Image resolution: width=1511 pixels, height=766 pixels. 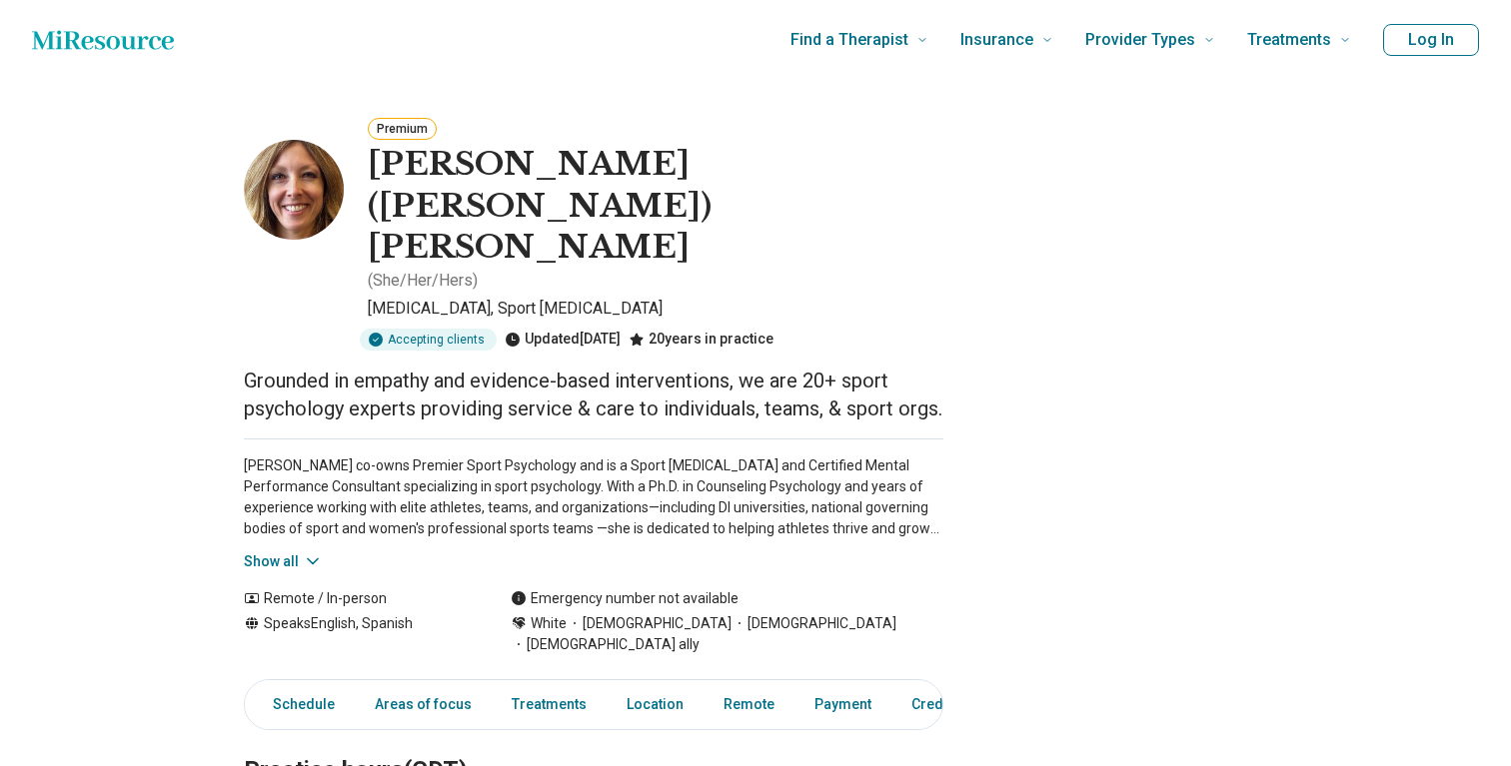 What do you see at coordinates (594, 395) in the screenshot?
I see `p: Grounded in empathy and evidence-based interventions, we are 20+ sport psychology experts providi...` at bounding box center [594, 395].